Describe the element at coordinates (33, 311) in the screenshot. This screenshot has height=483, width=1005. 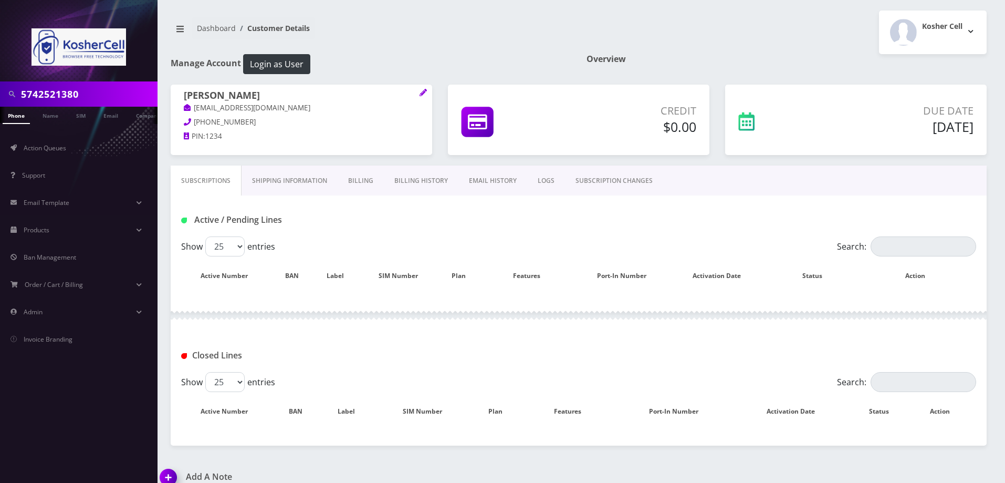
I see `span: Admin` at that location.